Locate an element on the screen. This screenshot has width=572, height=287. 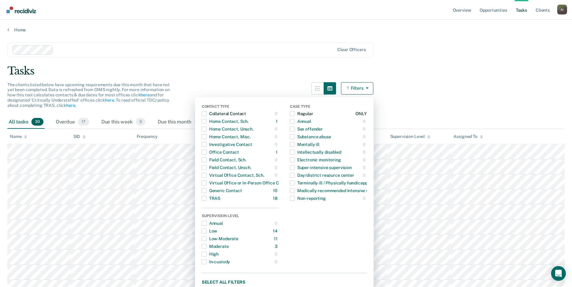
div: Super-intensive supervision is located at coordinates (321, 168).